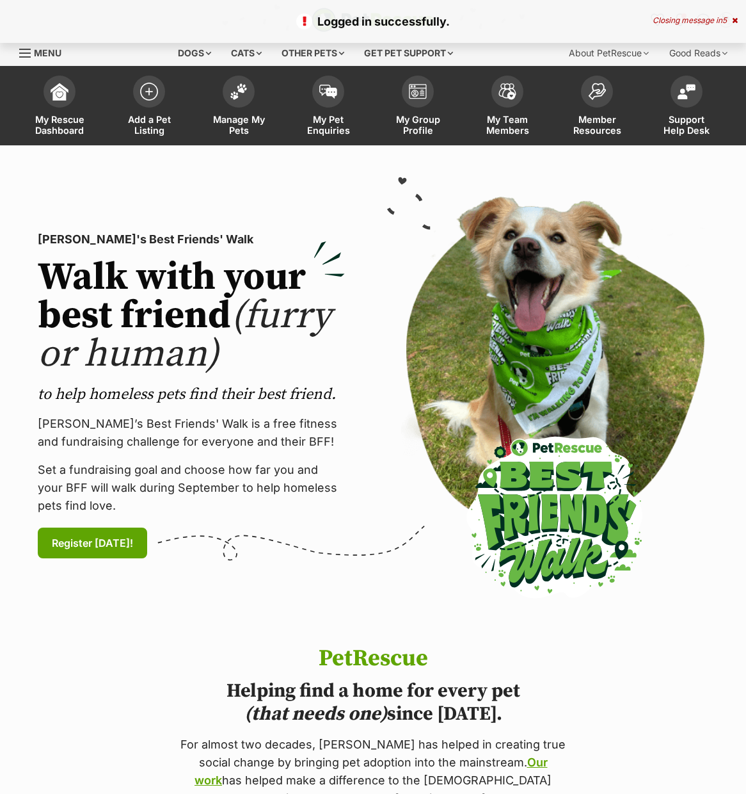  Describe the element at coordinates (687, 125) in the screenshot. I see `span: Support Help Desk` at that location.